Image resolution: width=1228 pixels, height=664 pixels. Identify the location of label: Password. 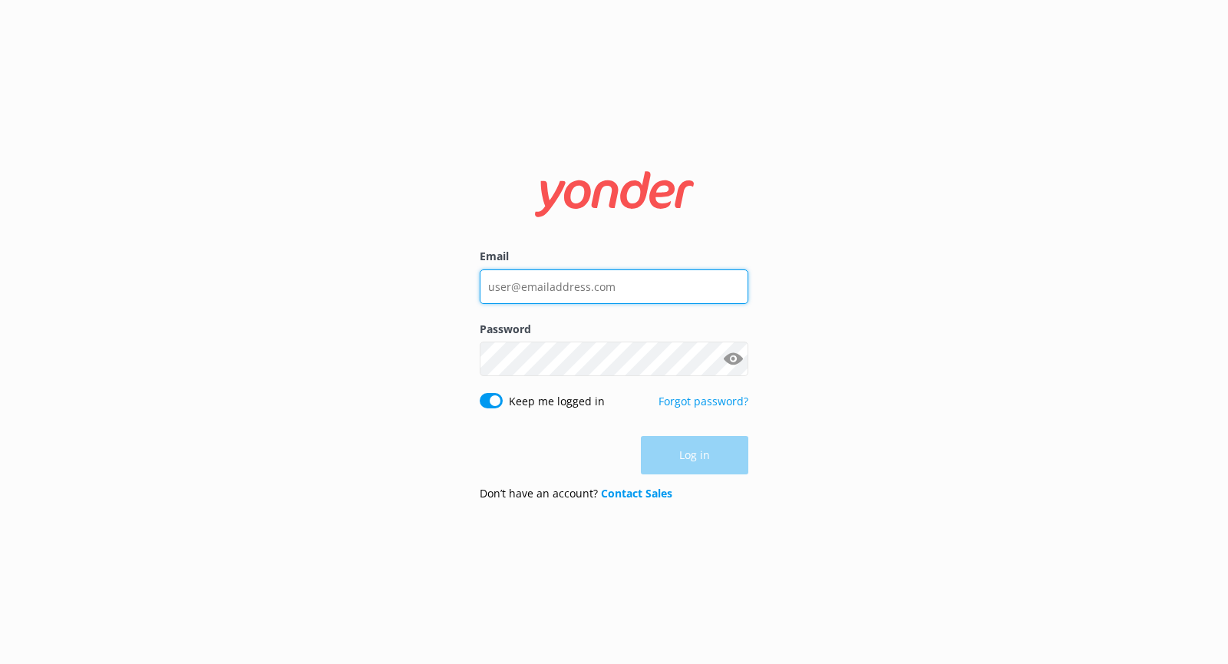
(614, 329).